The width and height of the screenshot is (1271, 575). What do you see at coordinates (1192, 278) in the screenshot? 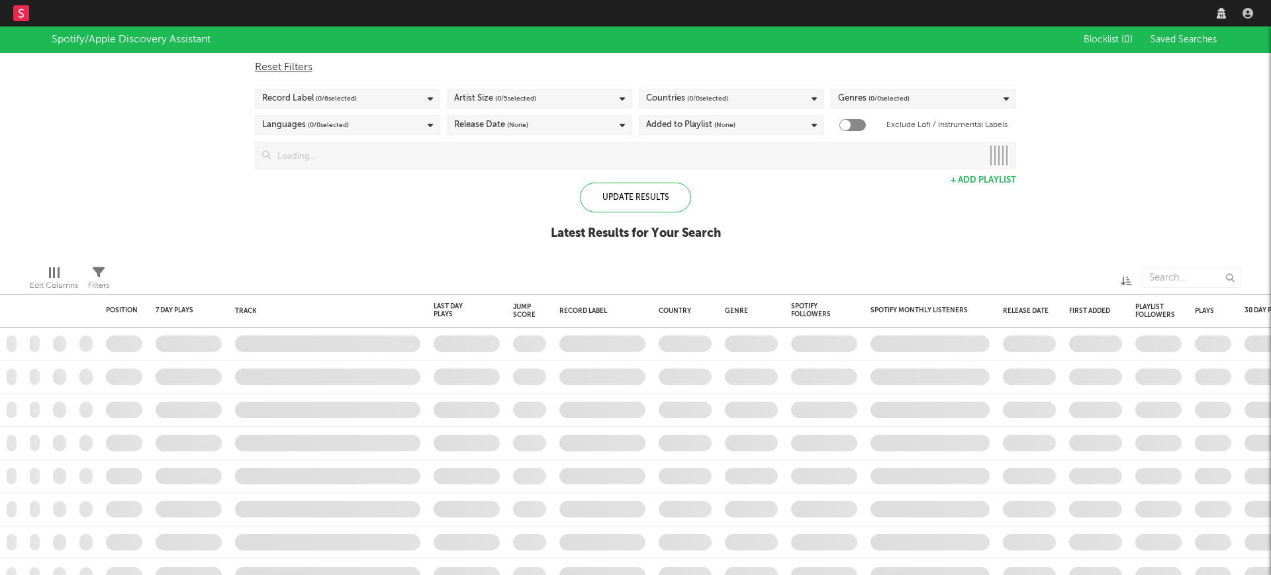
I see `input: Search...` at bounding box center [1192, 278].